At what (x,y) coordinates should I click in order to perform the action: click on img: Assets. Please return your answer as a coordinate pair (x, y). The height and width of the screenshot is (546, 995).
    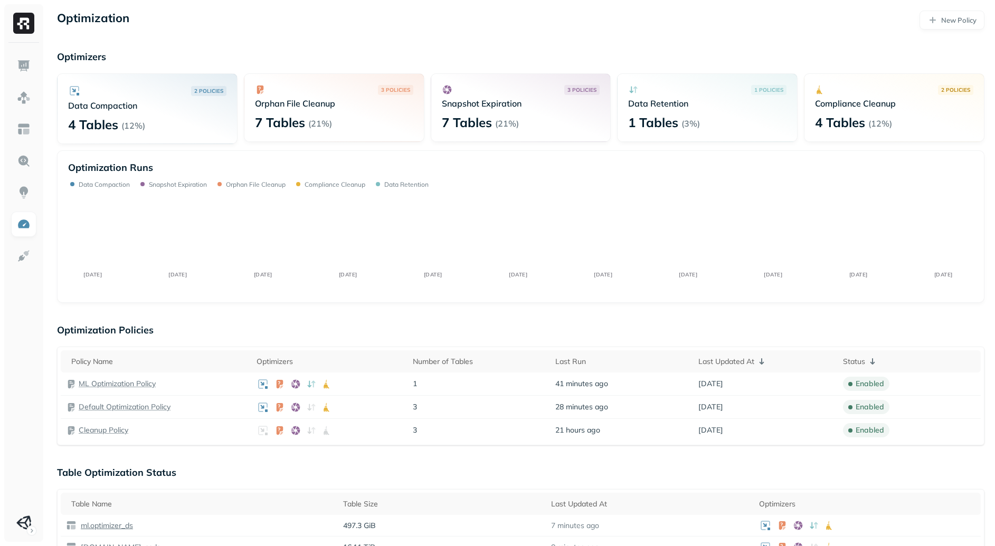
    Looking at the image, I should click on (24, 98).